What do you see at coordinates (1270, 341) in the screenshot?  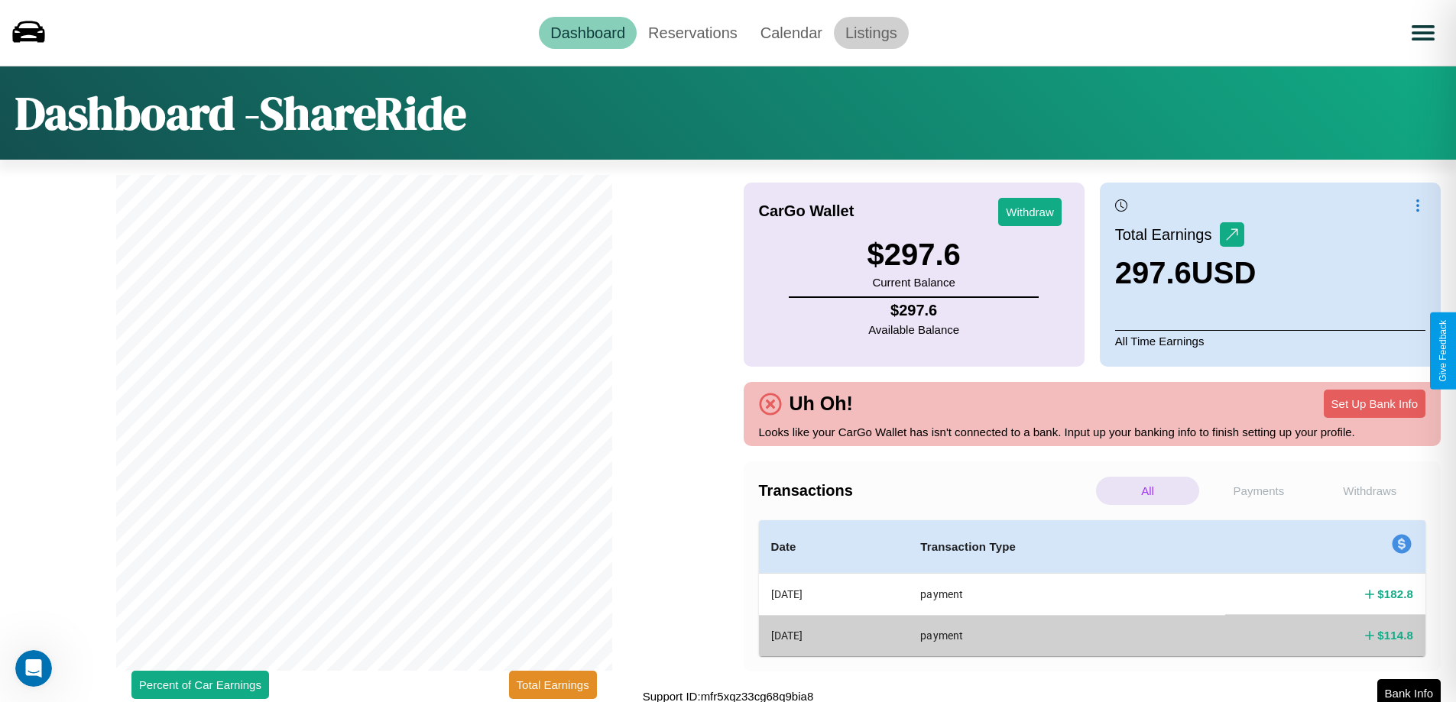 I see `p: All Time Earnings` at bounding box center [1270, 341].